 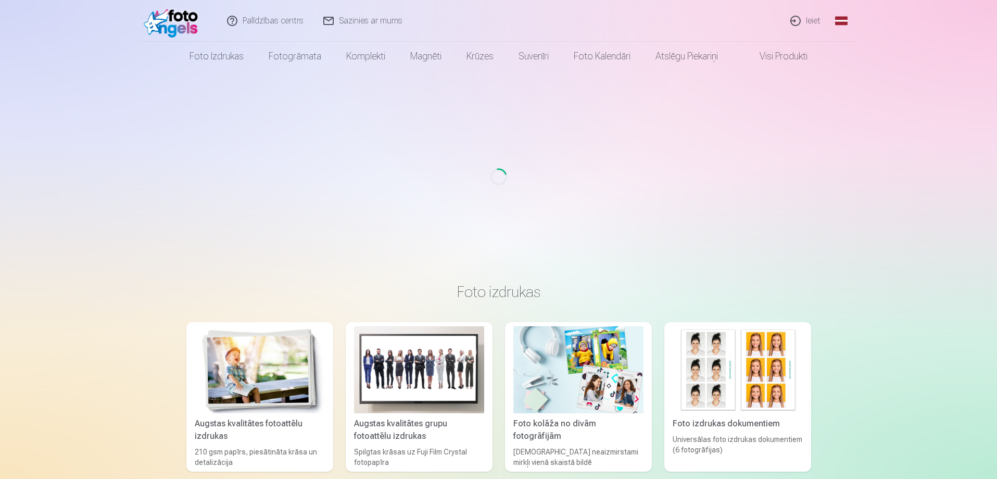 I want to click on img: Foto kolāža no divām fotogrāfijām, so click(x=579, y=369).